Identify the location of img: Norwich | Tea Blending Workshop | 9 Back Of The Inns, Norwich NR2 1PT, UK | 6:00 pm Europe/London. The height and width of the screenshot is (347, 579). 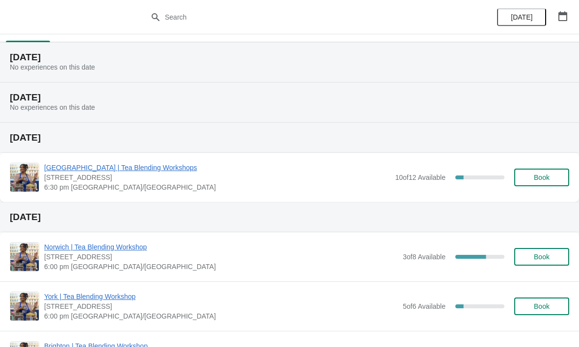
(25, 257).